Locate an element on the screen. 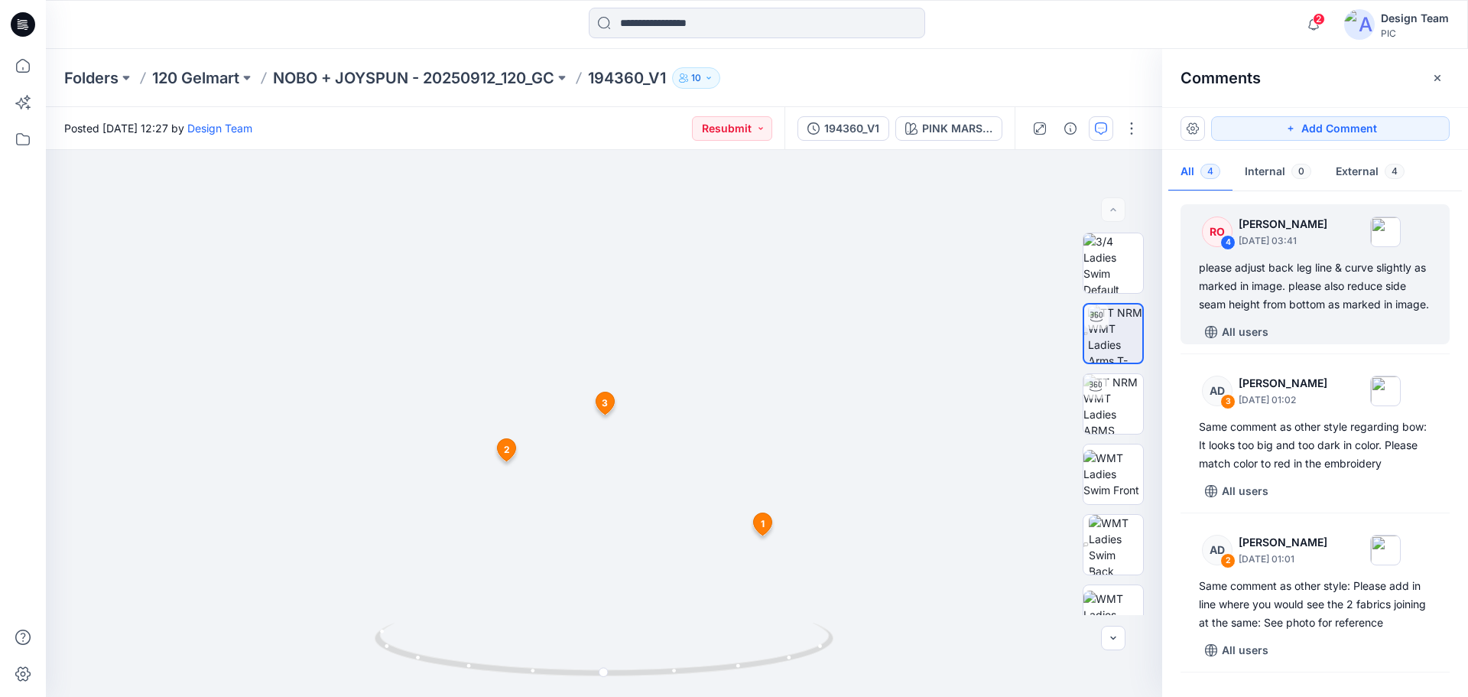 This screenshot has height=697, width=1468. img: WMT Ladies Swim Front is located at coordinates (1113, 473).